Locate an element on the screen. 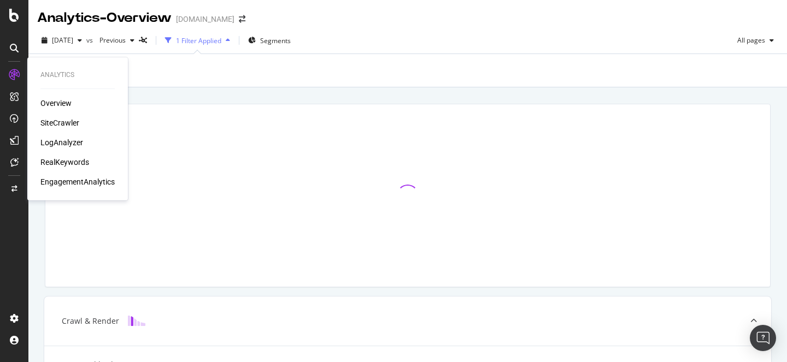 Image resolution: width=787 pixels, height=362 pixels. div: Open Intercom Messenger is located at coordinates (763, 338).